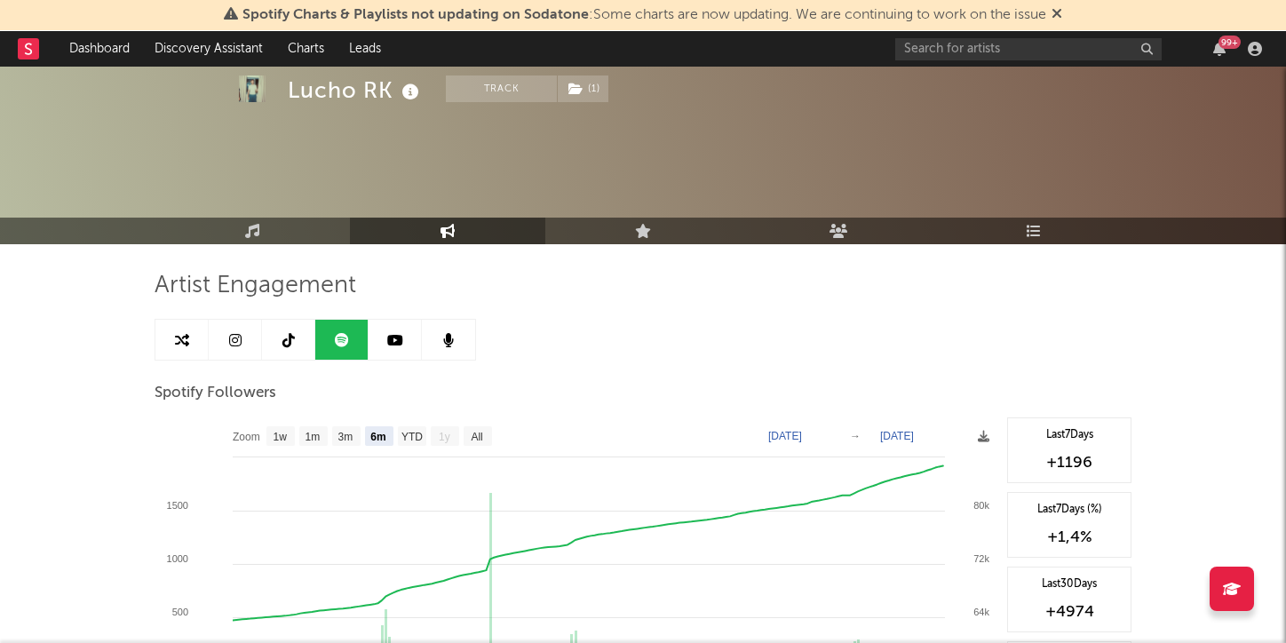 Image resolution: width=1286 pixels, height=643 pixels. Describe the element at coordinates (1069, 584) in the screenshot. I see `div: Last 30 Days` at that location.